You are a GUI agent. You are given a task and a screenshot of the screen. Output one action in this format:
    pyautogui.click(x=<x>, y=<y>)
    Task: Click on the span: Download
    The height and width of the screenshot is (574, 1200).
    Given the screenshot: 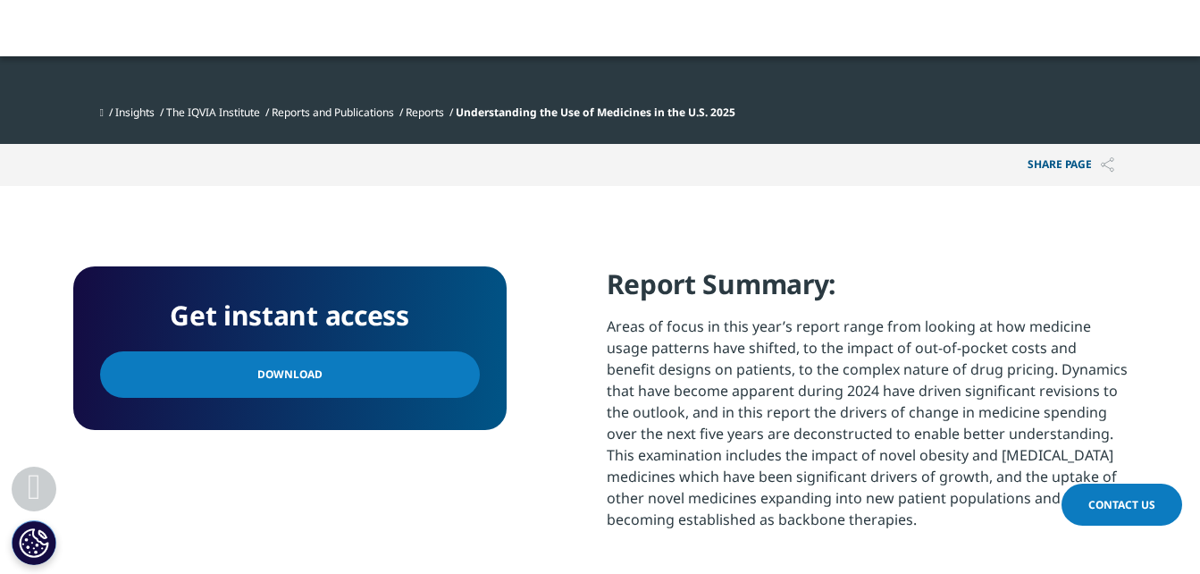 What is the action you would take?
    pyautogui.click(x=290, y=375)
    